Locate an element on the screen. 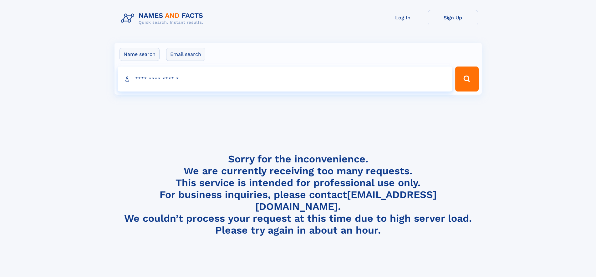  button: Search Button is located at coordinates (467, 79).